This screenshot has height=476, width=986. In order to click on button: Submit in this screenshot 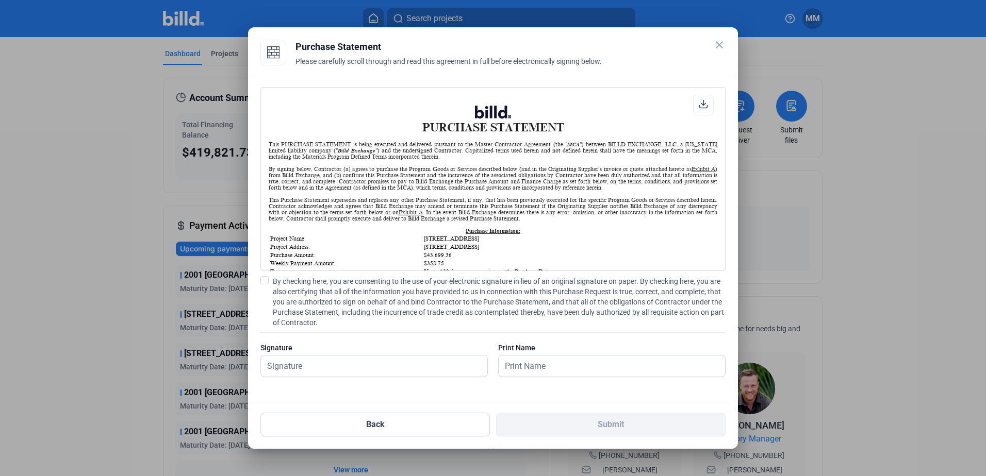, I will do `click(610, 425)`.